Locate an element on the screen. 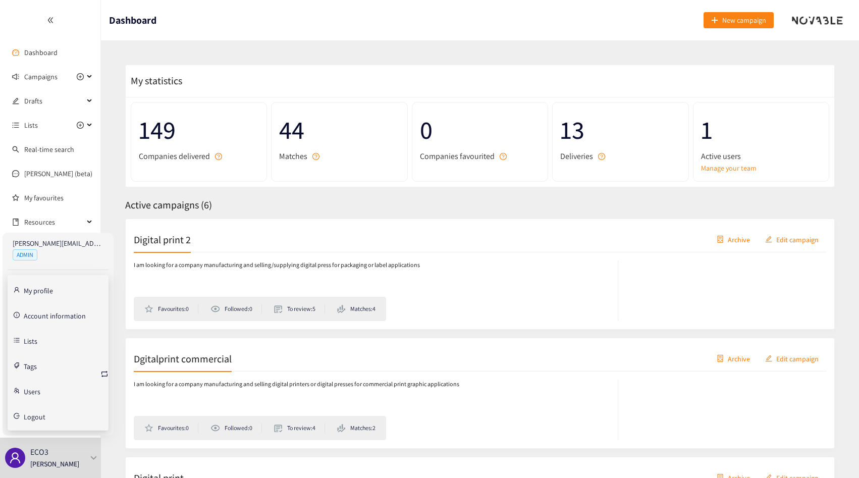  span: Companies delivered is located at coordinates (174, 156).